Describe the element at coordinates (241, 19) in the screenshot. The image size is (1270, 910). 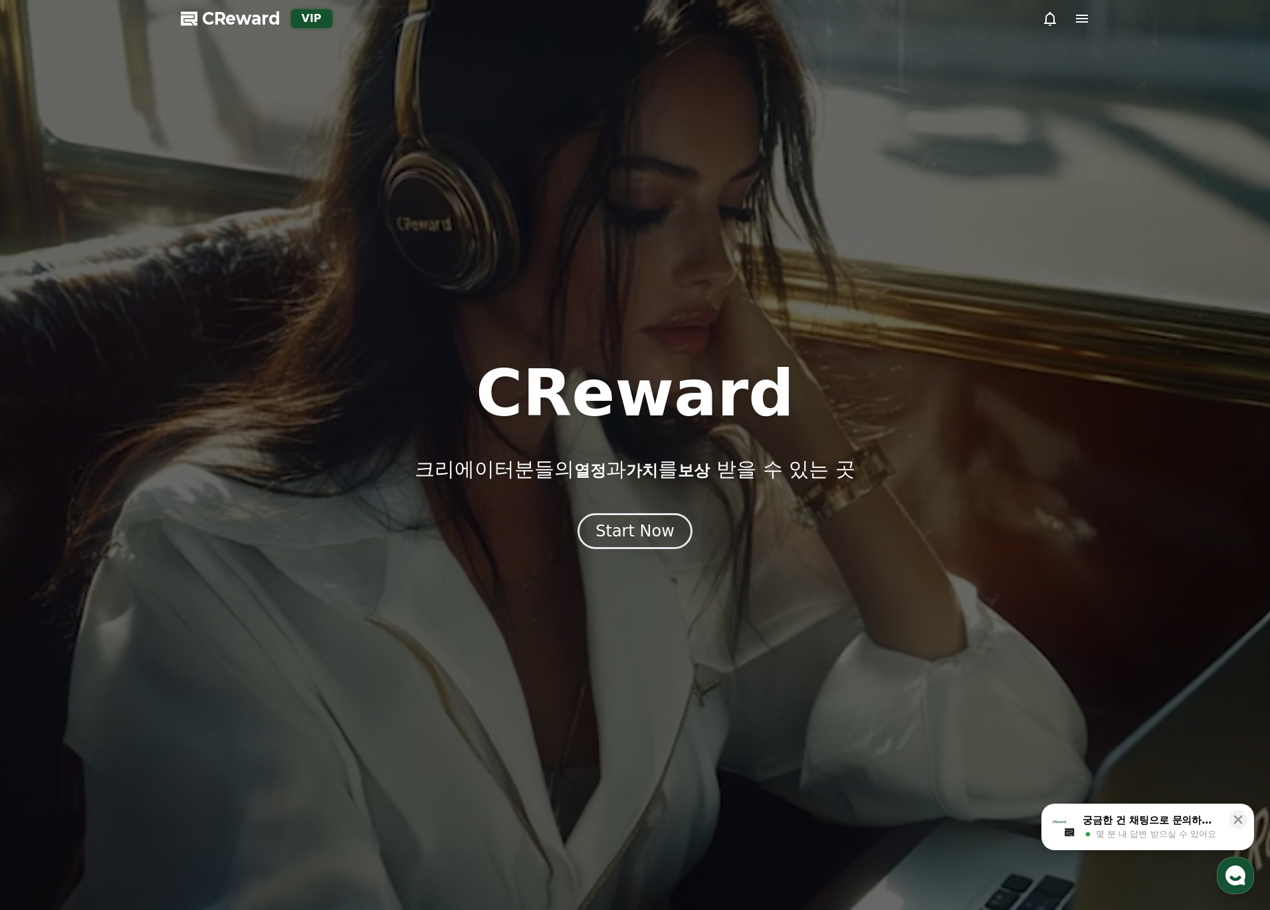
I see `span: CReward` at that location.